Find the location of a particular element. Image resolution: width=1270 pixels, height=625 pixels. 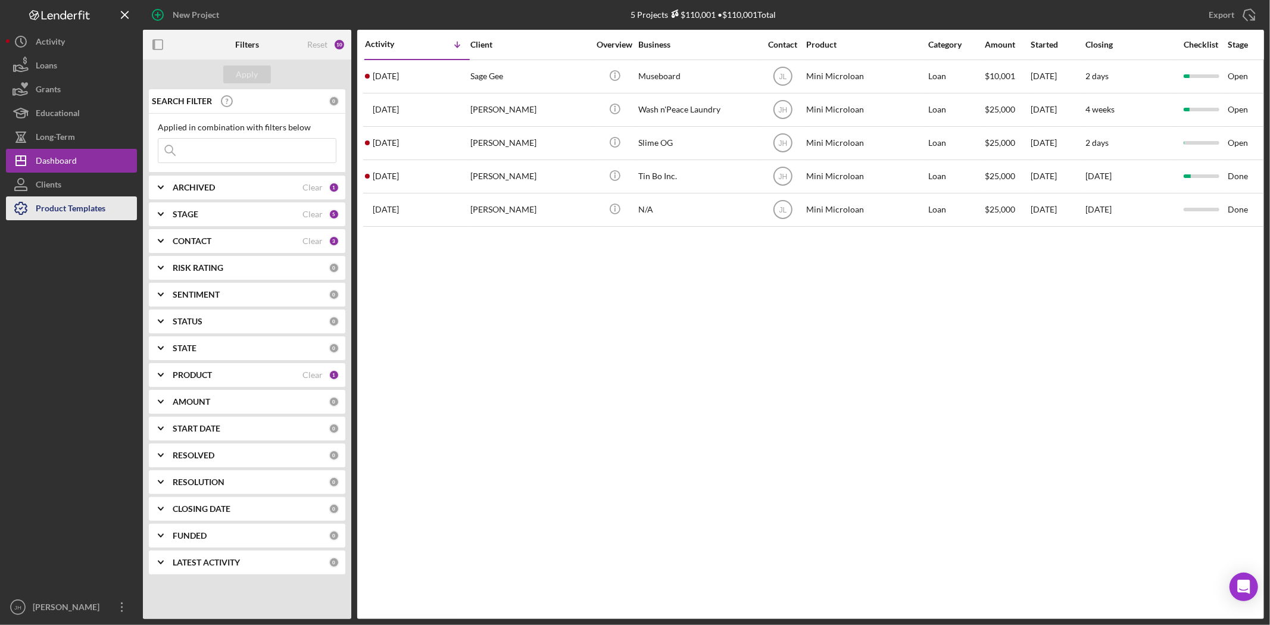

time: 2025-09-26 19:48 is located at coordinates (386, 76).